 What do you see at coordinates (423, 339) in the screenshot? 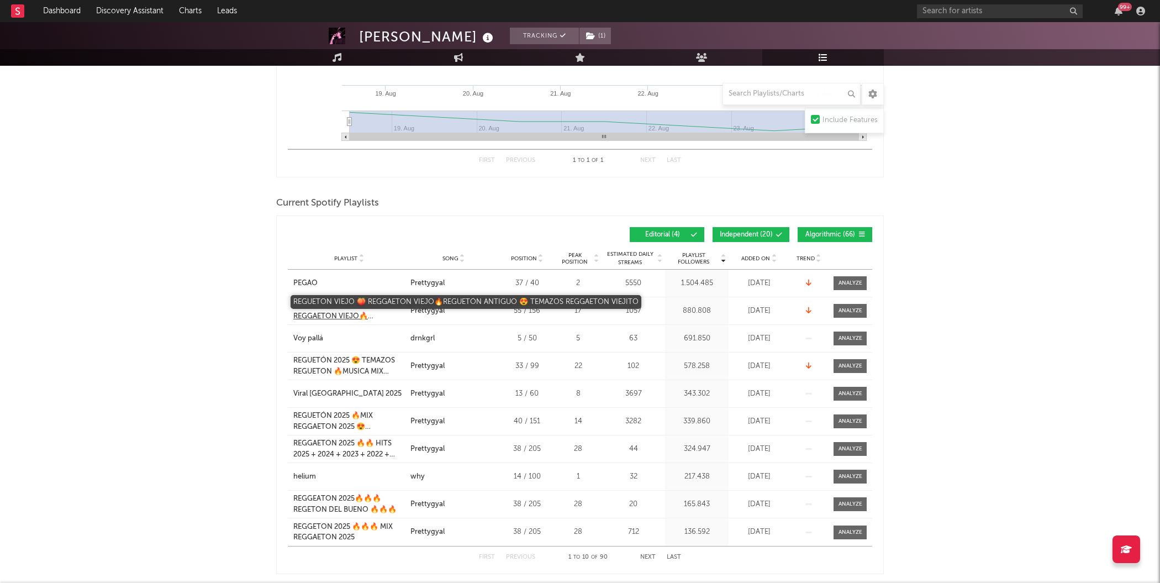
I see `div: drnkgrl` at bounding box center [423, 339].